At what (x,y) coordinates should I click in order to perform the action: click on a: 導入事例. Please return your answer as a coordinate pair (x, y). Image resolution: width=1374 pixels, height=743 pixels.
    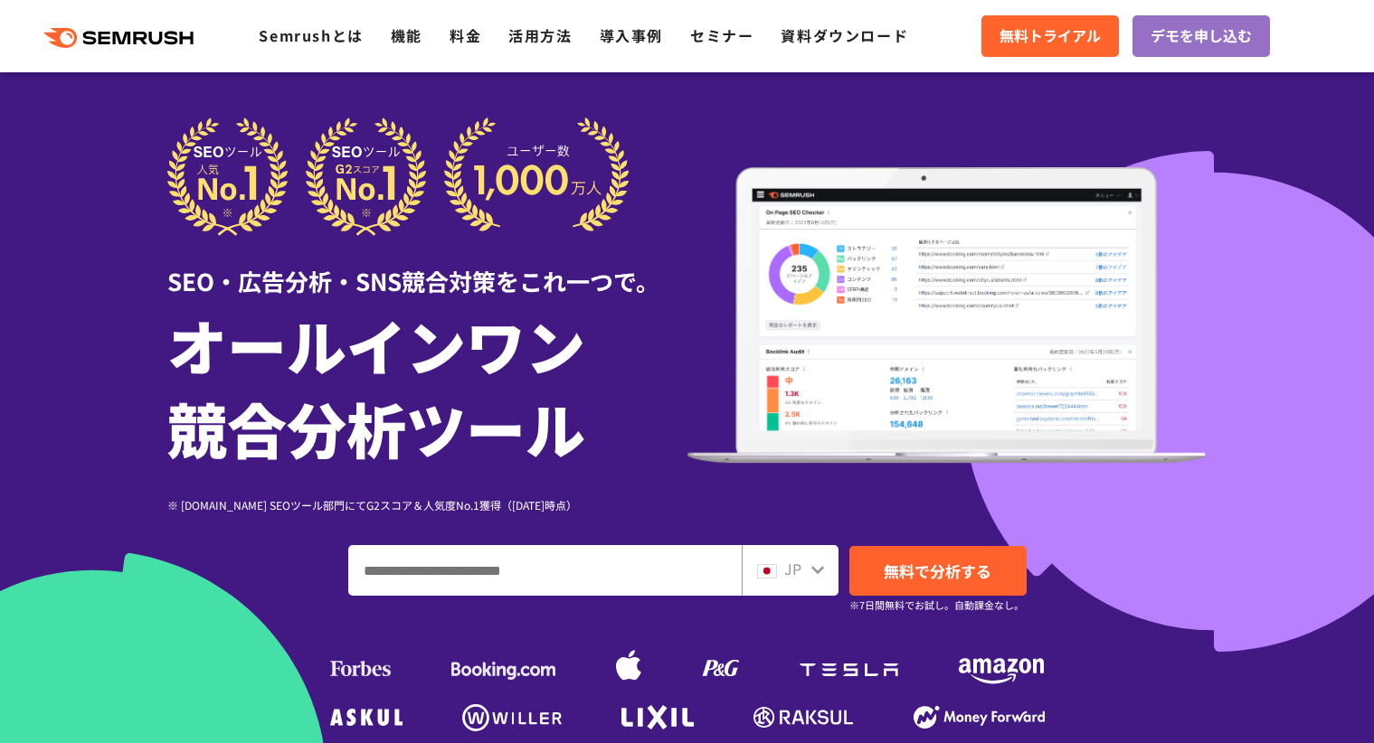
    Looking at the image, I should click on (631, 35).